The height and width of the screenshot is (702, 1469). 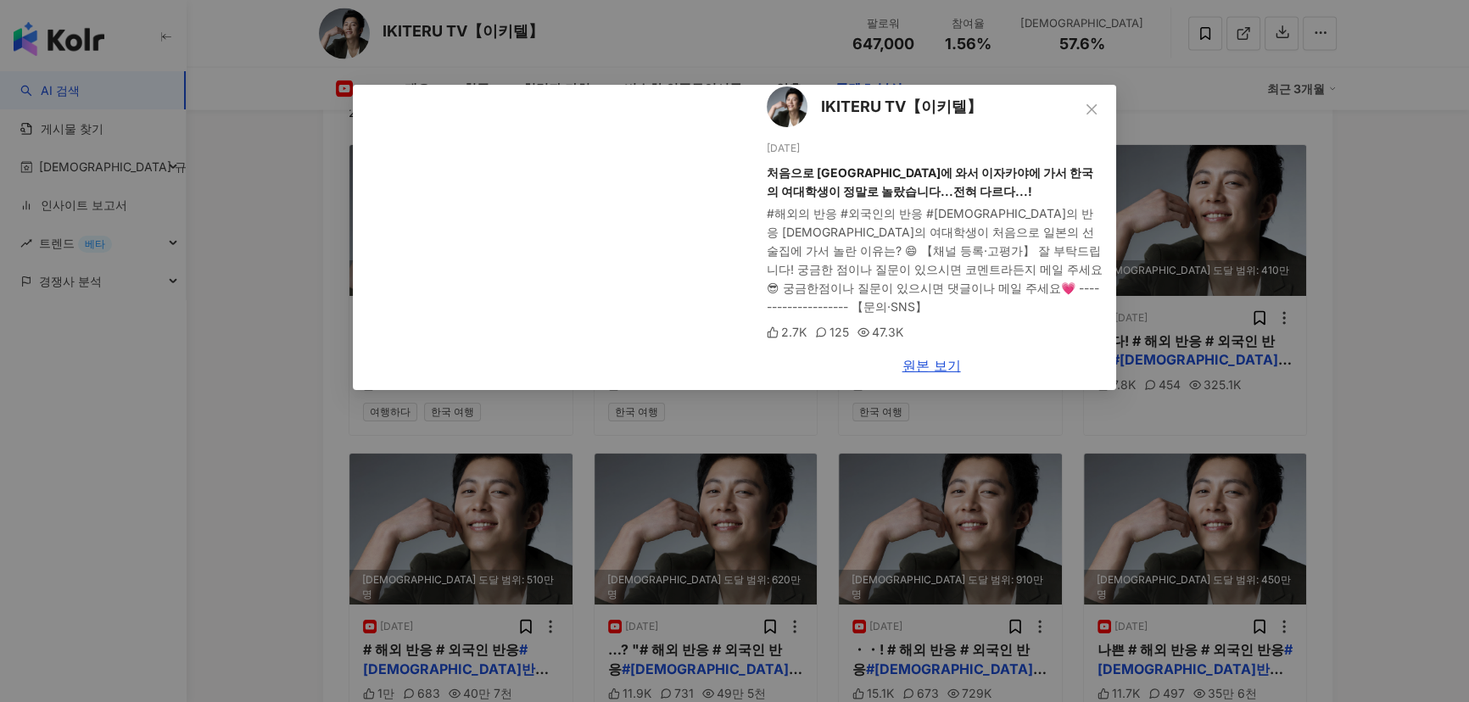 What do you see at coordinates (931, 366) in the screenshot?
I see `a: 원본 보기` at bounding box center [931, 366].